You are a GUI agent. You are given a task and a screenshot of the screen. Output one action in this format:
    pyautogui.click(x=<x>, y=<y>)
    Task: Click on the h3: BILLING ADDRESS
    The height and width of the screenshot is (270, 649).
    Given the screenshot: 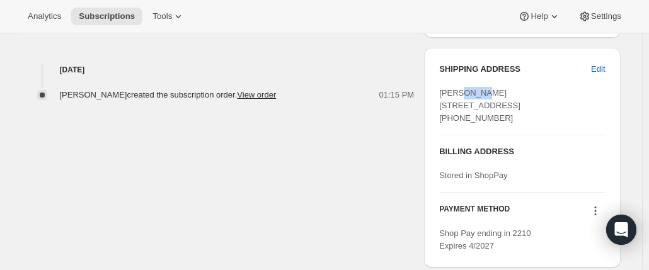 What is the action you would take?
    pyautogui.click(x=522, y=152)
    